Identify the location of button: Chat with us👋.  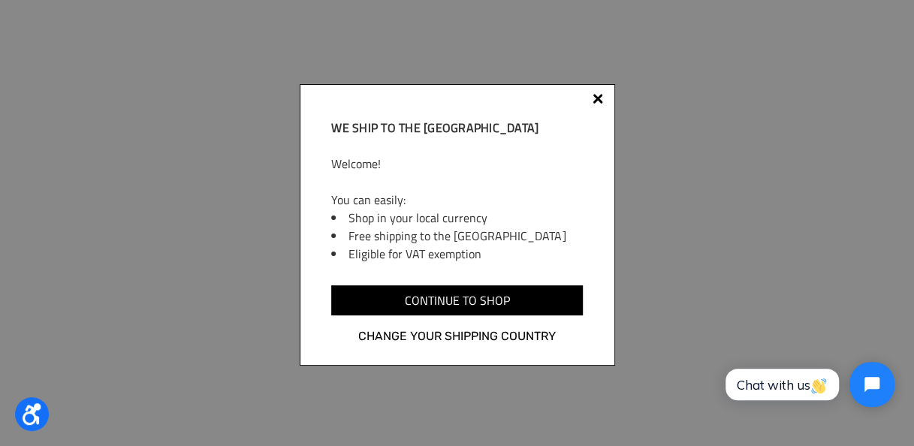
(73, 35).